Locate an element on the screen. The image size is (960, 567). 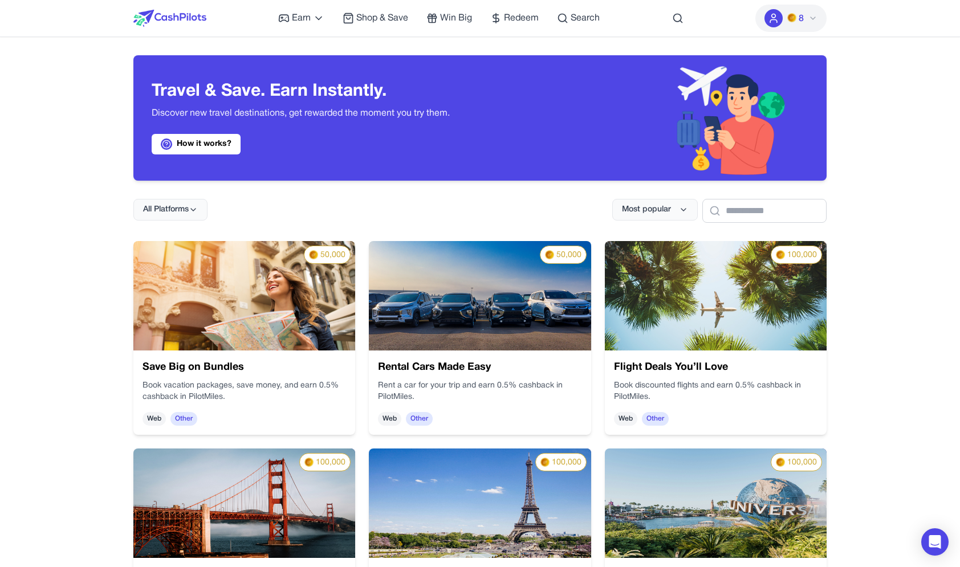
a: Search is located at coordinates (578, 18).